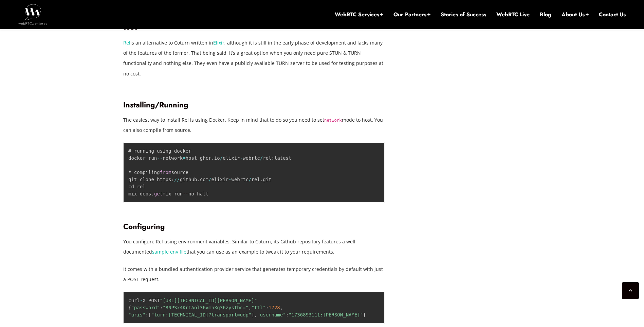  Describe the element at coordinates (254, 274) in the screenshot. I see `p: It comes with a bundled authentication provider service that generates temporary credentials by d...` at that location.